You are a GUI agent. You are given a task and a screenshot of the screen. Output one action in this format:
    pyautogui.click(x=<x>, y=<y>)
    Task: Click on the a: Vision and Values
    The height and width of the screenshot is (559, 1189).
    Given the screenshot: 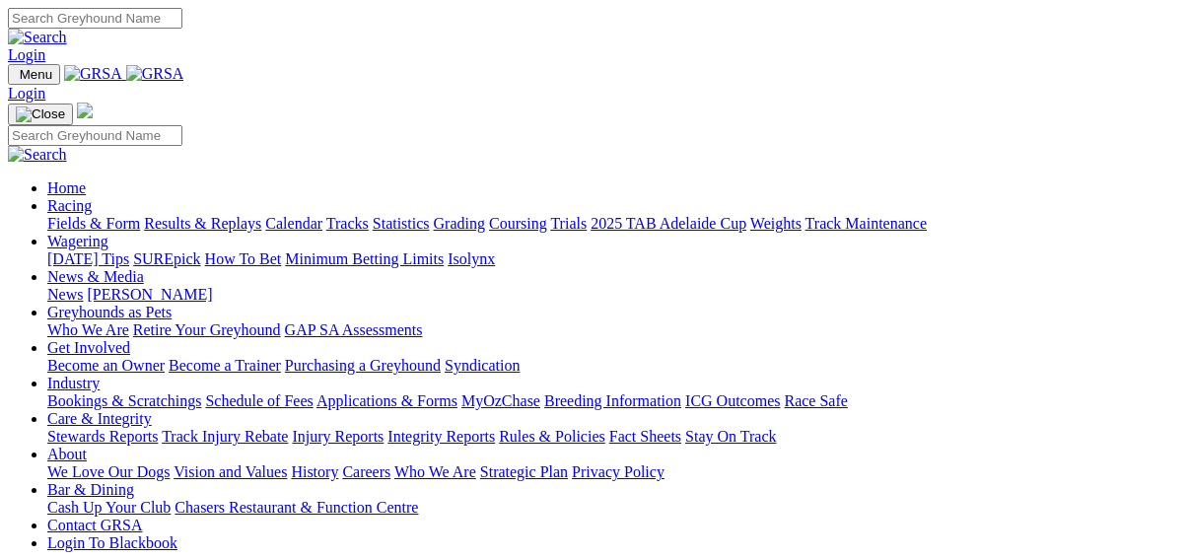 What is the action you would take?
    pyautogui.click(x=230, y=471)
    